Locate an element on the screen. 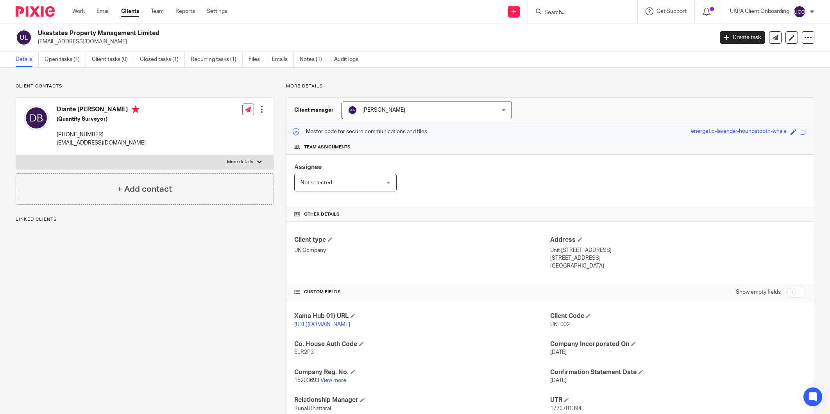 Image resolution: width=830 pixels, height=414 pixels. h5: (Quantity Surveyor) is located at coordinates (101, 119).